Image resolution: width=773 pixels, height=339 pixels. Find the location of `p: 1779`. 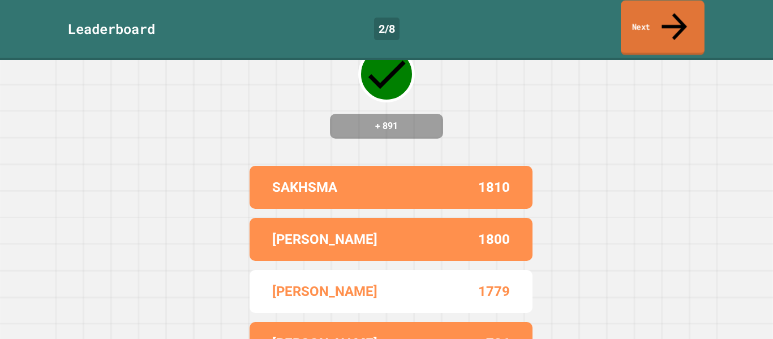

p: 1779 is located at coordinates (494, 292).